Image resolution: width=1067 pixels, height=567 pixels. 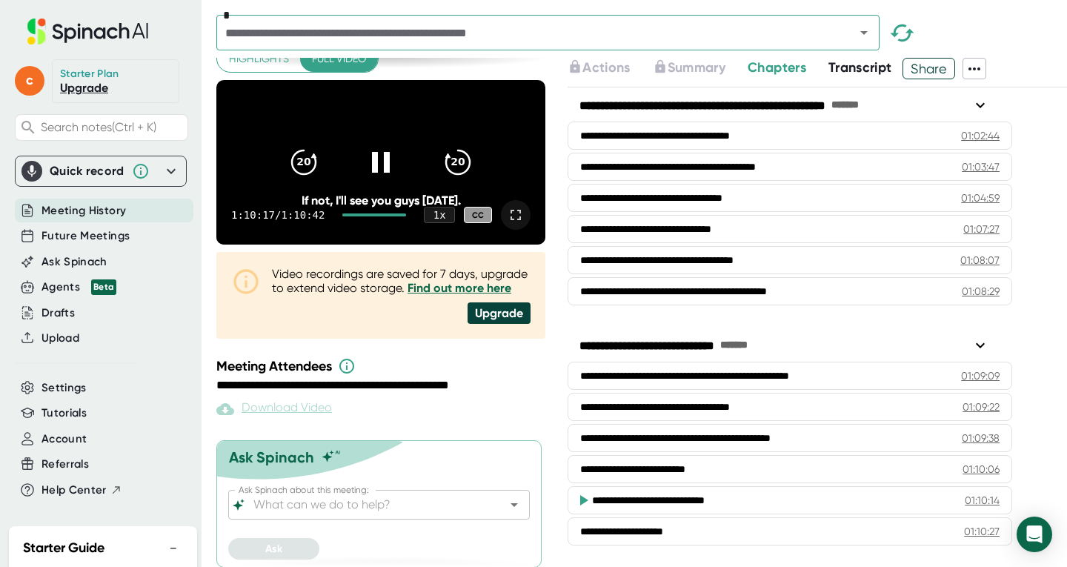 What do you see at coordinates (980, 291) in the screenshot?
I see `div: 01:08:29` at bounding box center [980, 291].